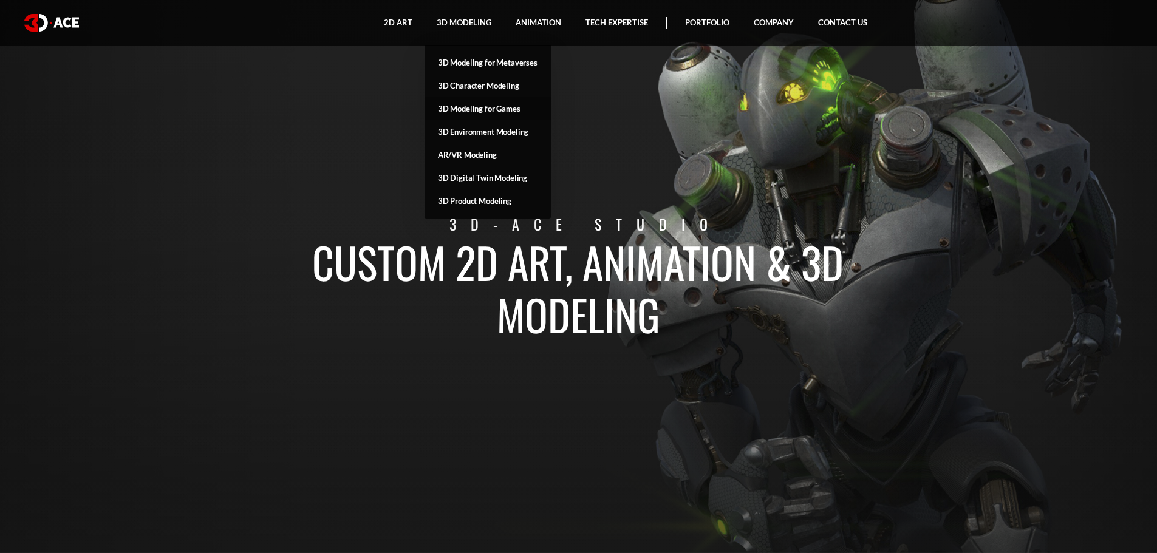 The width and height of the screenshot is (1157, 553). I want to click on a: AR/VR Modeling, so click(488, 155).